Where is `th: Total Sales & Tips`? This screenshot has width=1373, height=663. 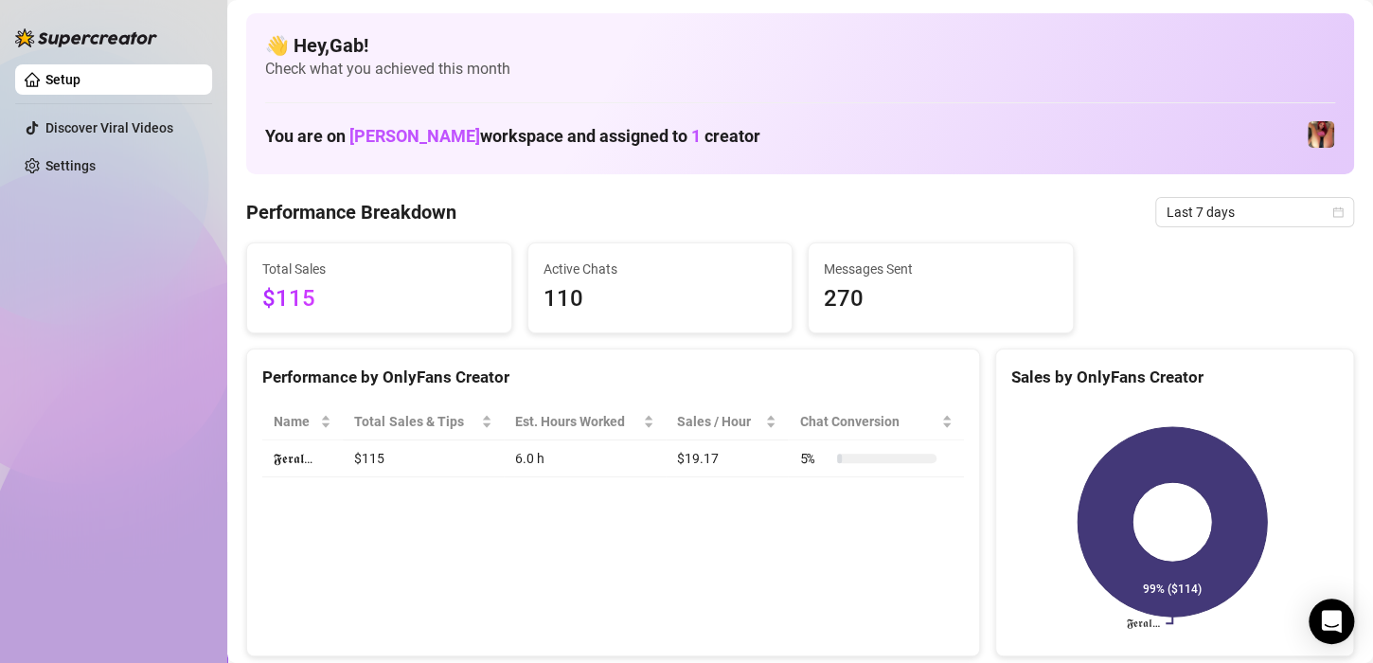 th: Total Sales & Tips is located at coordinates (423, 421).